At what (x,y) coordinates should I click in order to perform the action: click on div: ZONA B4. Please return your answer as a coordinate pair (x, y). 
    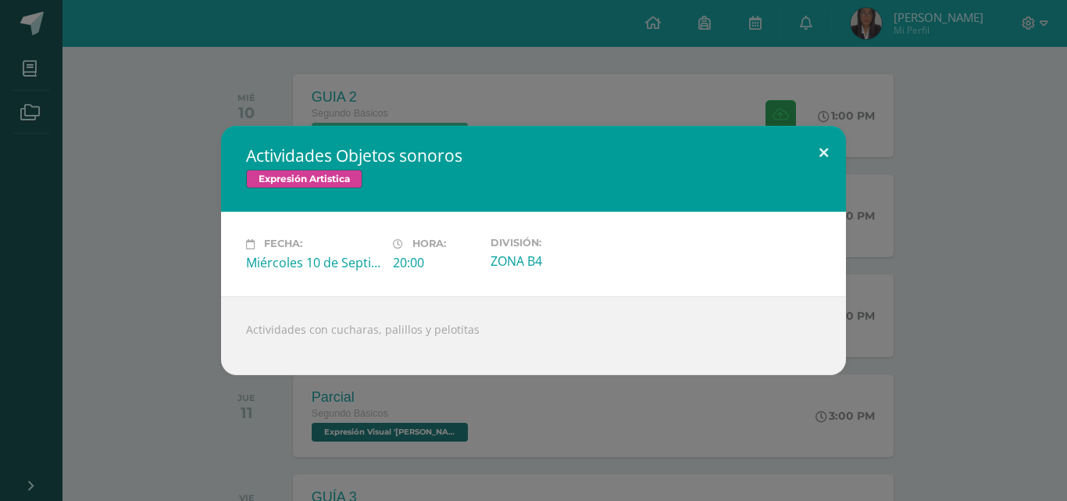
    Looking at the image, I should click on (558, 261).